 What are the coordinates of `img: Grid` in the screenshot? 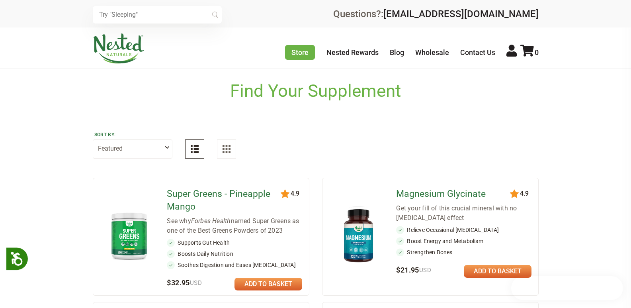 It's located at (226, 149).